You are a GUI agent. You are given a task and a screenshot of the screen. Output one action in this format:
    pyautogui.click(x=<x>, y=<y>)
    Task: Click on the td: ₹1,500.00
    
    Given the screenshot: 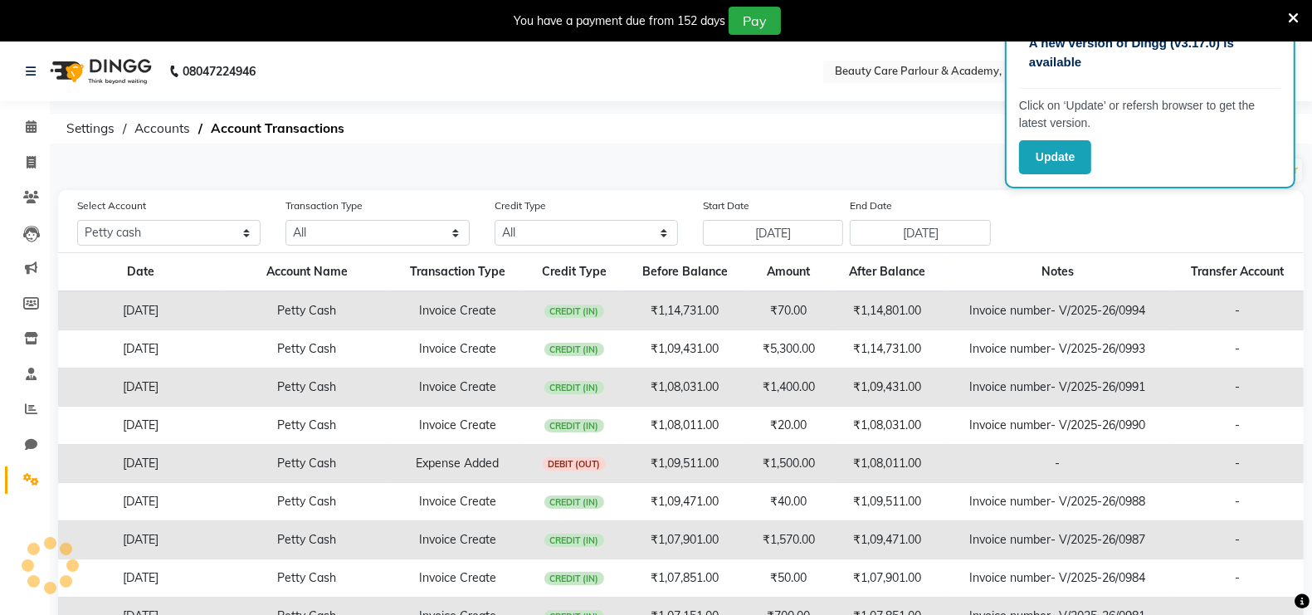 What is the action you would take?
    pyautogui.click(x=789, y=464)
    